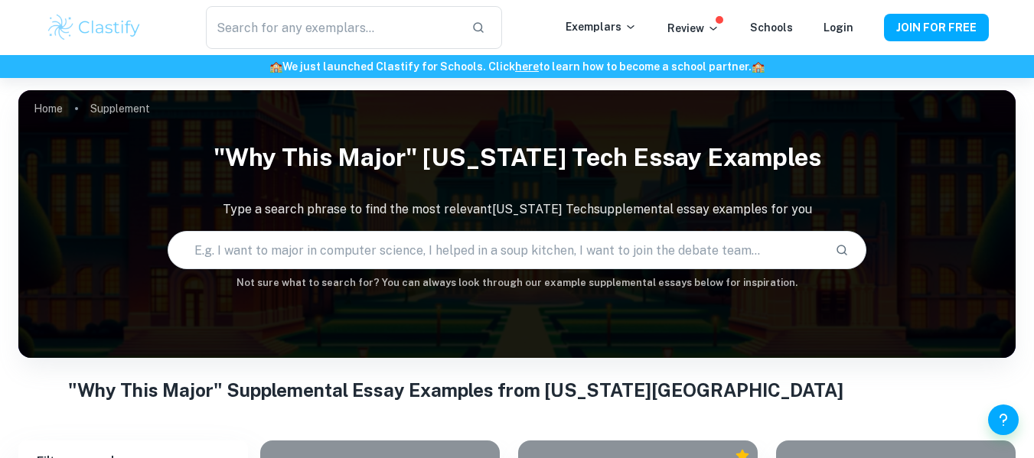 The height and width of the screenshot is (458, 1034). I want to click on button: JOIN FOR FREE, so click(936, 28).